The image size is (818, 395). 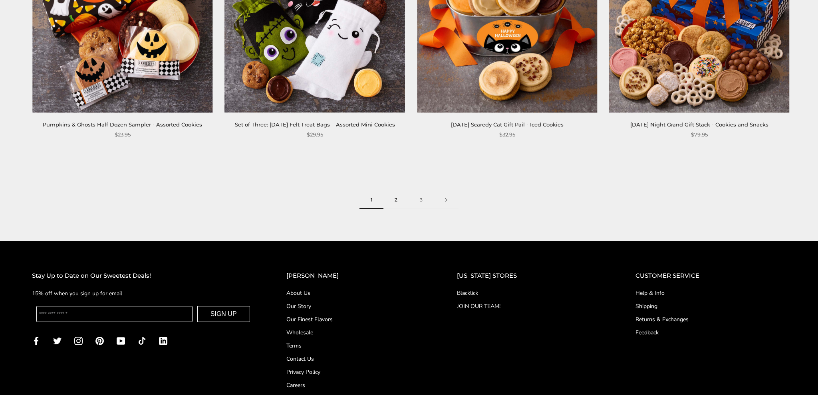 What do you see at coordinates (710, 293) in the screenshot?
I see `a: Help & Info` at bounding box center [710, 293].